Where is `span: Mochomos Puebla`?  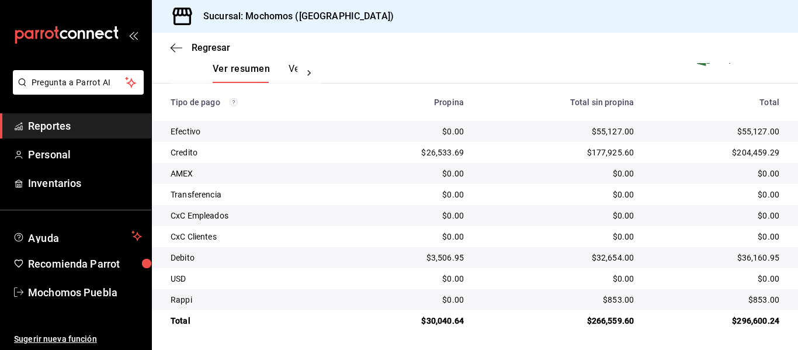 span: Mochomos Puebla is located at coordinates (85, 292).